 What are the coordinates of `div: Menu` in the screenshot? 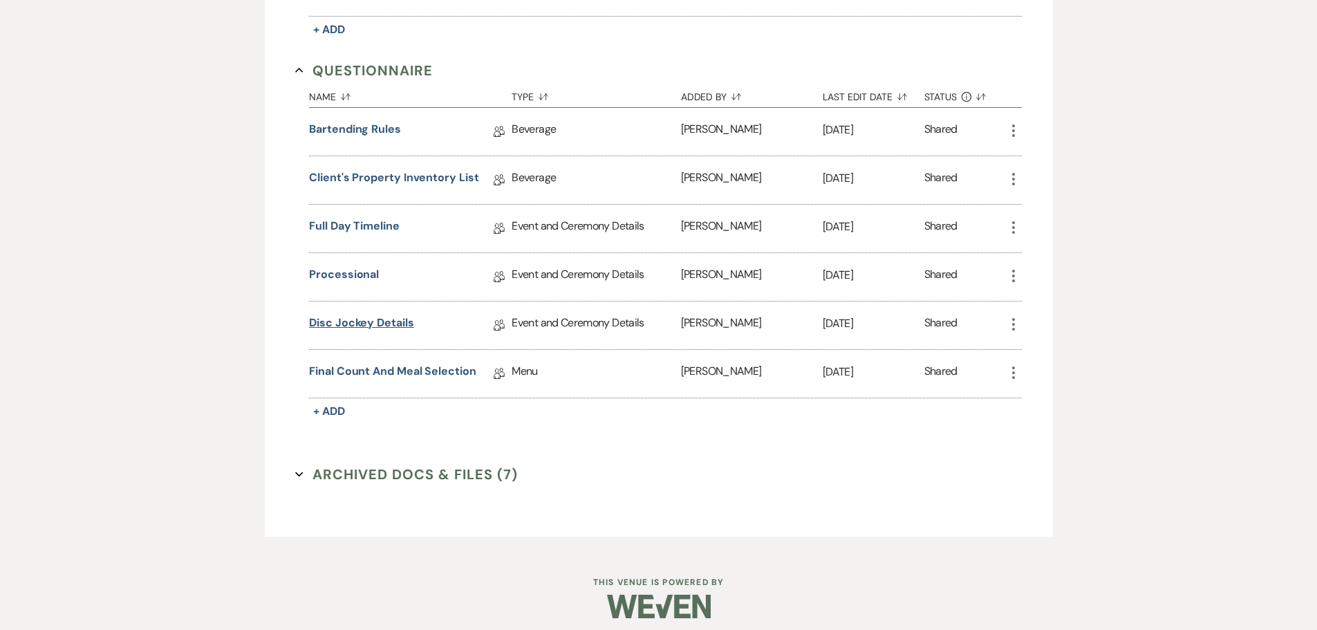 It's located at (596, 373).